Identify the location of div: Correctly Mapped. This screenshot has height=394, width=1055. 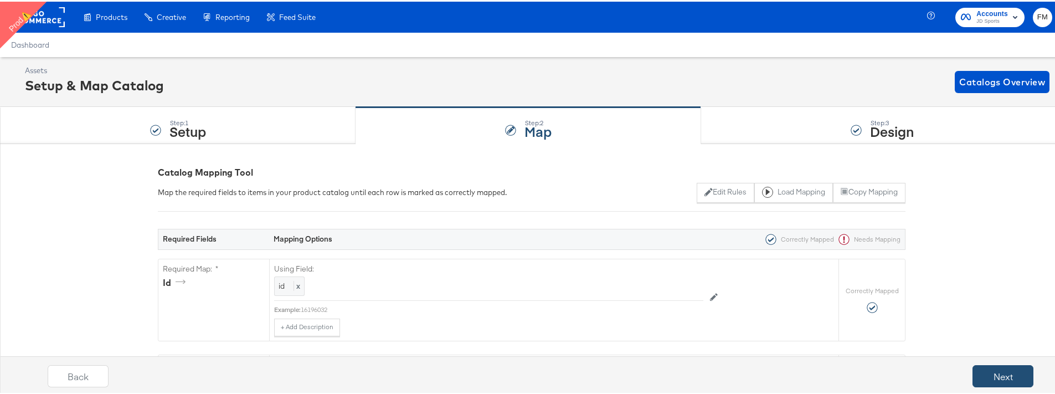
(797, 238).